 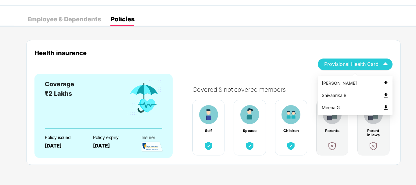 What do you see at coordinates (356, 96) in the screenshot?
I see `div: Shivaarika B` at bounding box center [356, 96].